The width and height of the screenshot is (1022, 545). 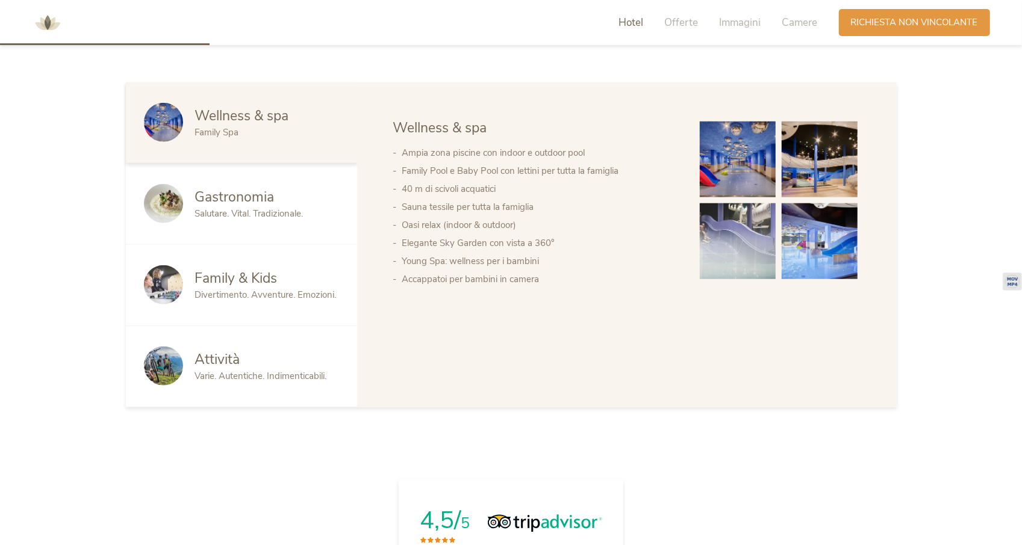 What do you see at coordinates (539, 225) in the screenshot?
I see `li: Oasi relax (indoor & outdoor)` at bounding box center [539, 225].